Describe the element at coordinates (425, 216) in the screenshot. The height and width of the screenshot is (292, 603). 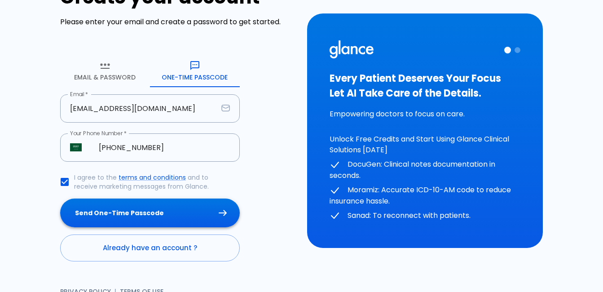
I see `p: Sanad: To reconnect with patients.` at that location.